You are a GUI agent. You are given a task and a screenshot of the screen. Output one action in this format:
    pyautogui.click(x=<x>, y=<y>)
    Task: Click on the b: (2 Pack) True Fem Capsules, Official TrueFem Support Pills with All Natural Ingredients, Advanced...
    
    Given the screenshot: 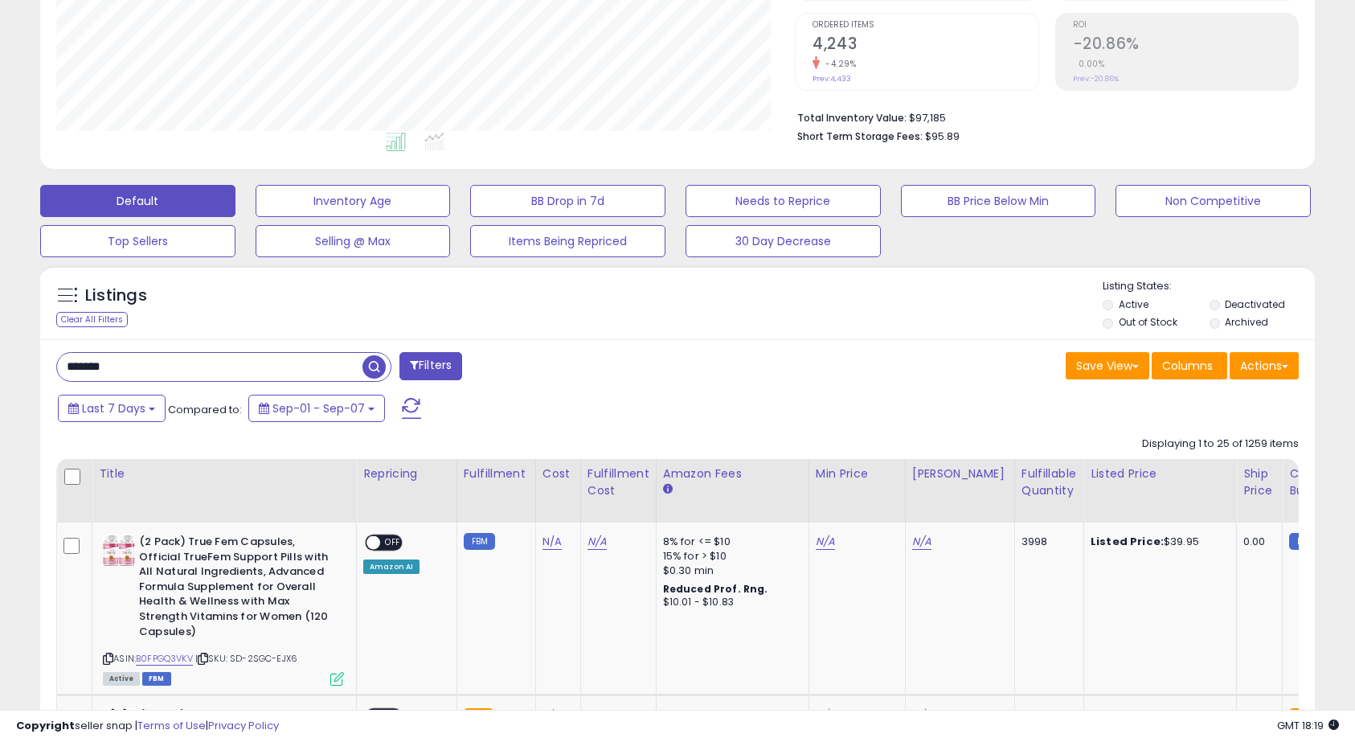 What is the action you would take?
    pyautogui.click(x=236, y=588)
    